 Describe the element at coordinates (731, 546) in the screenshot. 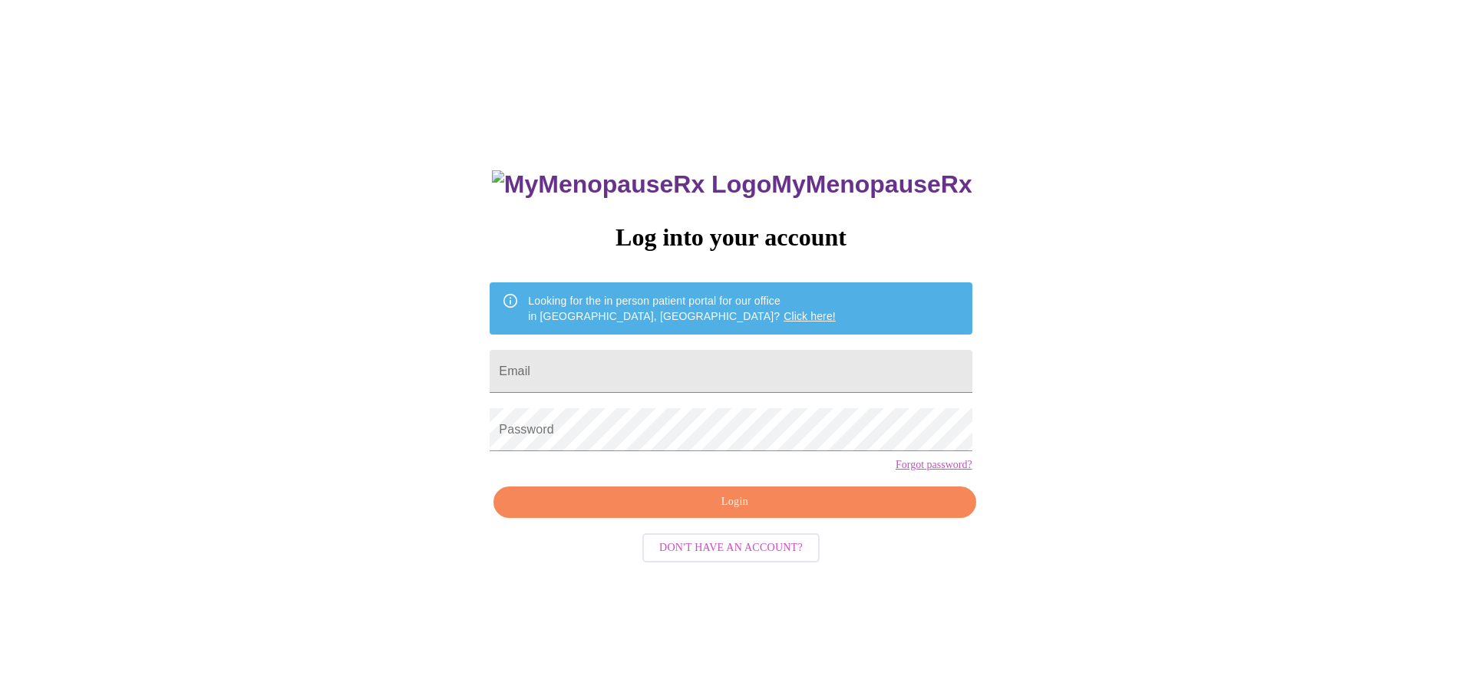

I see `a: Don't have an account?` at that location.